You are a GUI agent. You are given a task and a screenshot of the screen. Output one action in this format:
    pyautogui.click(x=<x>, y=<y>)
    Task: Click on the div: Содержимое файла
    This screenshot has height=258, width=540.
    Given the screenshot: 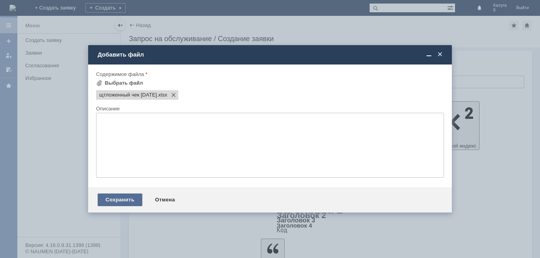 What is the action you would take?
    pyautogui.click(x=269, y=74)
    